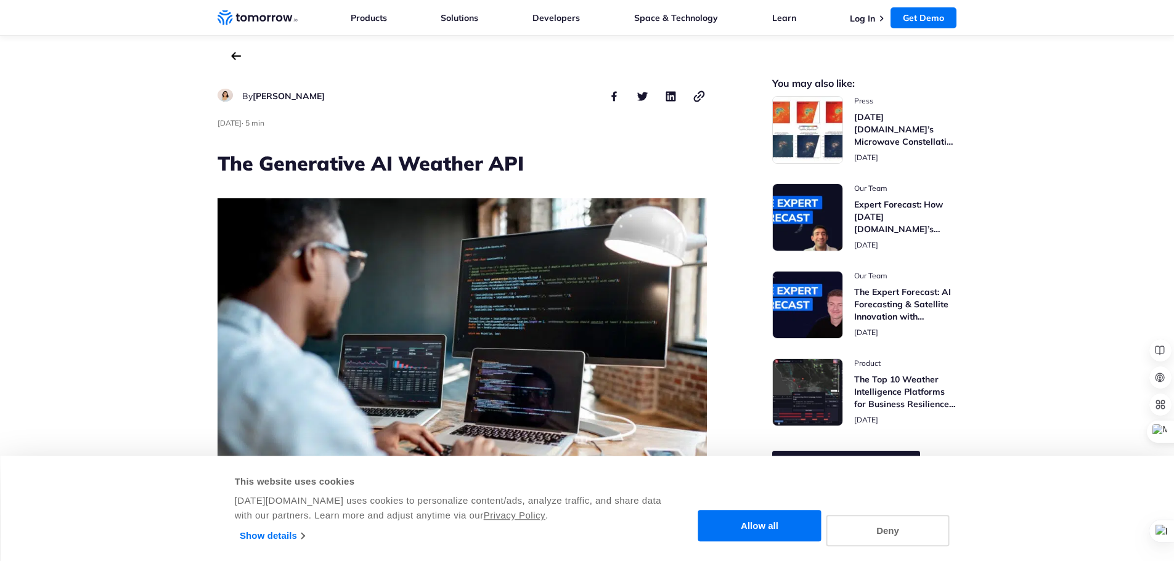  What do you see at coordinates (236, 56) in the screenshot?
I see `a: back to the main blog page` at bounding box center [236, 56].